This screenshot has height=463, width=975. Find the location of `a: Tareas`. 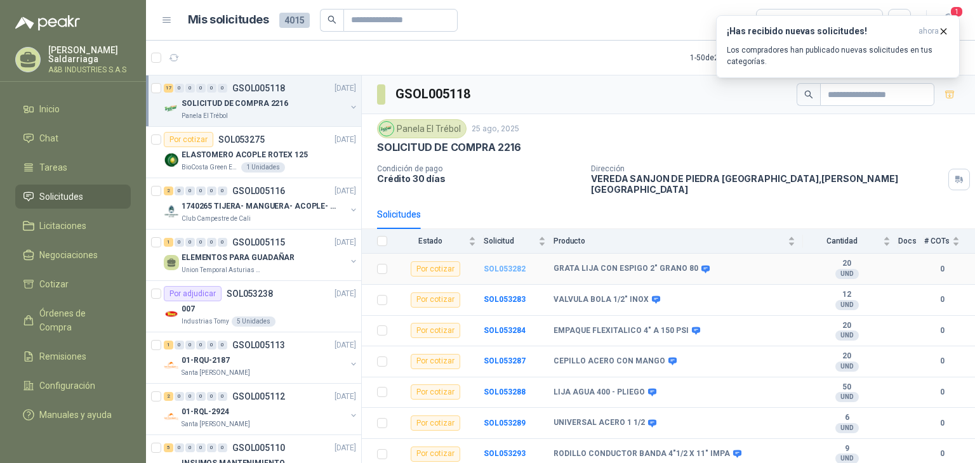

a: Tareas is located at coordinates (73, 168).